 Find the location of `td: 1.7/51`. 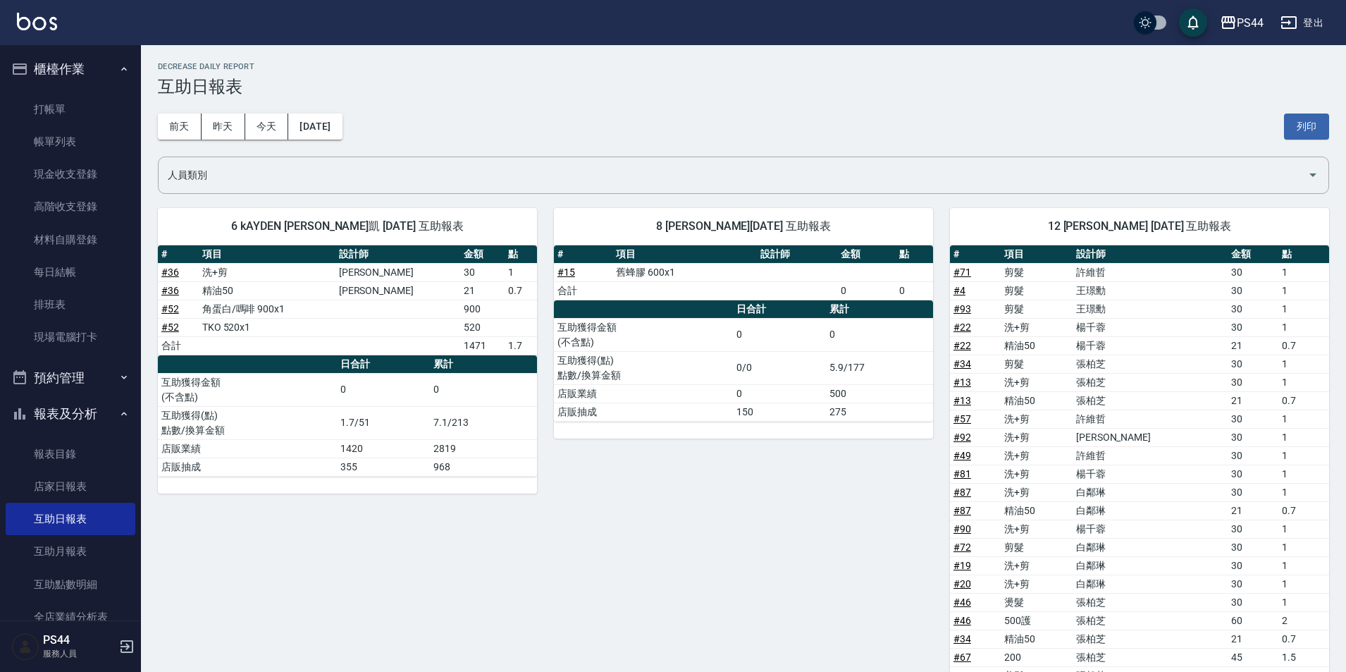

td: 1.7/51 is located at coordinates (383, 422).